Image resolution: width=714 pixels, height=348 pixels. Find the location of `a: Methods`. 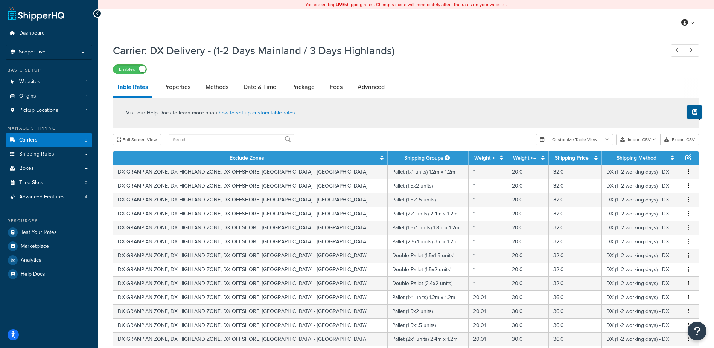

a: Methods is located at coordinates (217, 87).